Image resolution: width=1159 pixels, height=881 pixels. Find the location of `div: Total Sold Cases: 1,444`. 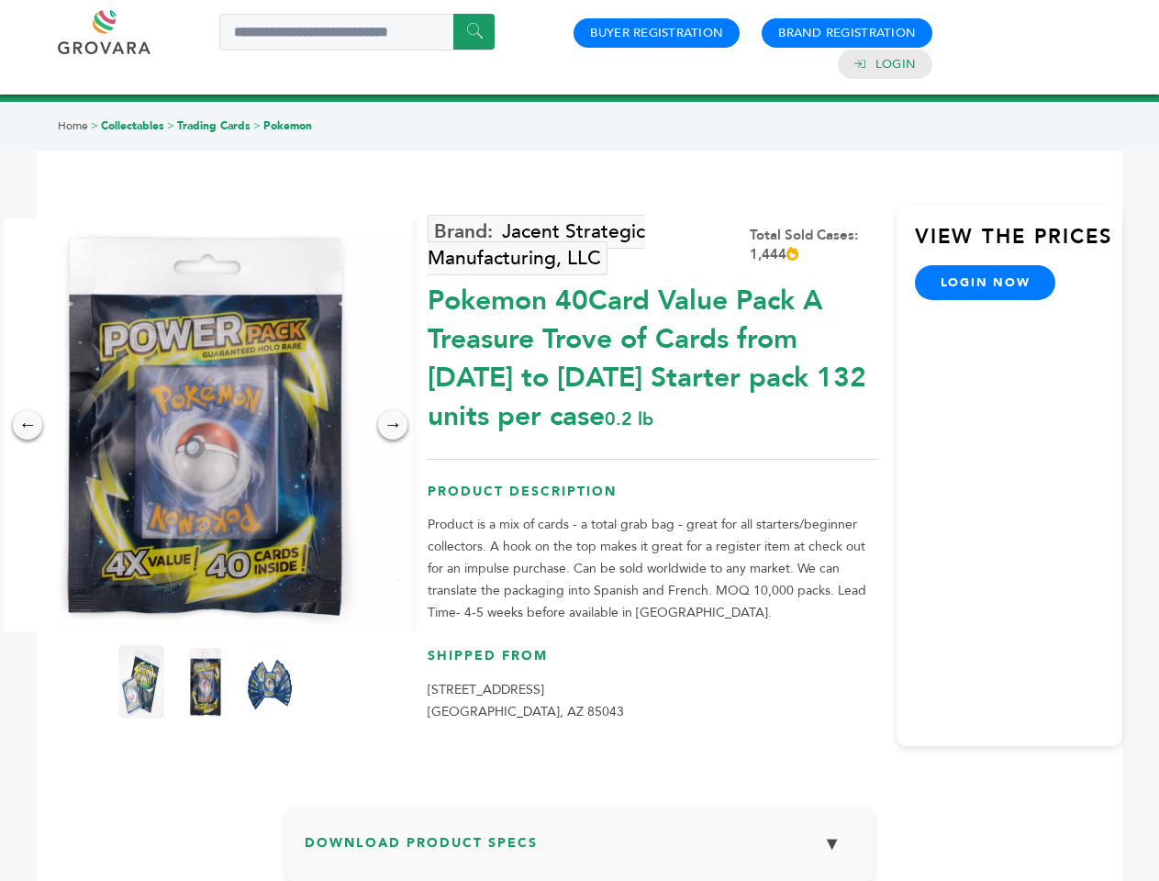

div: Total Sold Cases: 1,444 is located at coordinates (814, 245).